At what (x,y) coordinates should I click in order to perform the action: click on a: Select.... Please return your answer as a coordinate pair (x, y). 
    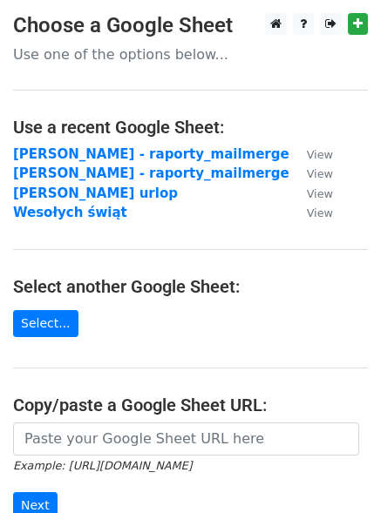
    Looking at the image, I should click on (45, 323).